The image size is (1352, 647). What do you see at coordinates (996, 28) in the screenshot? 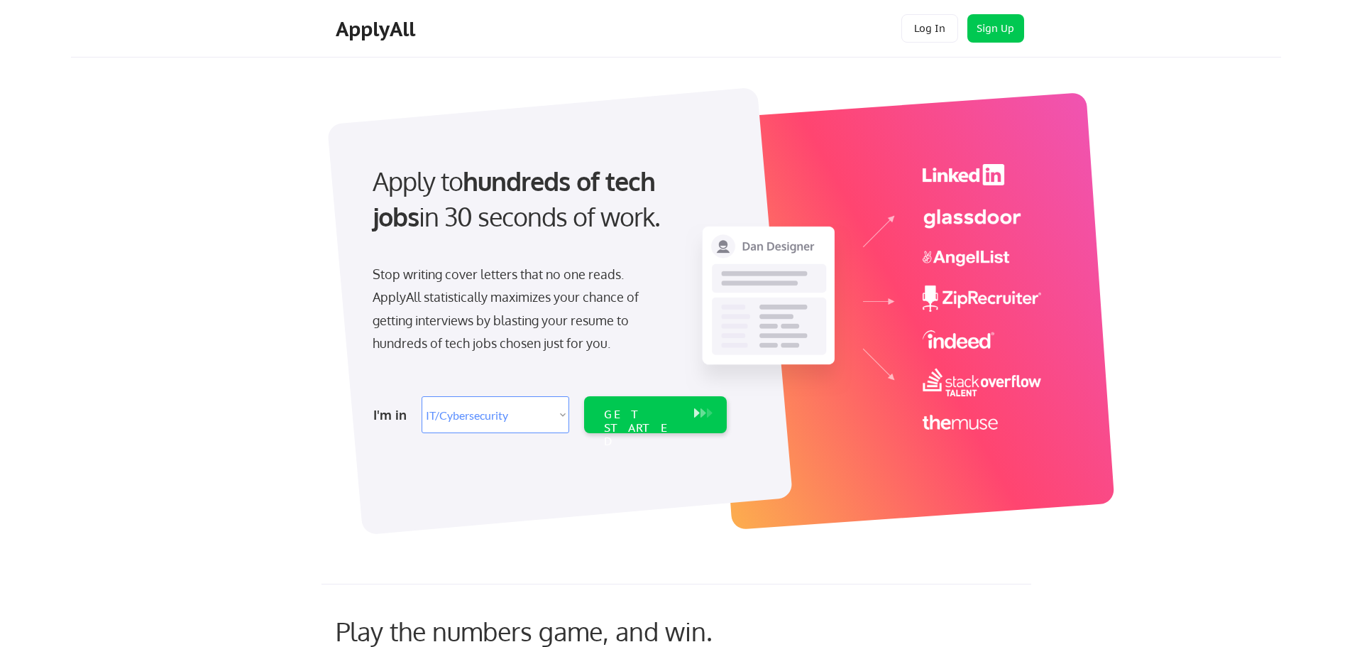
I see `button: Sign Up` at bounding box center [996, 28].